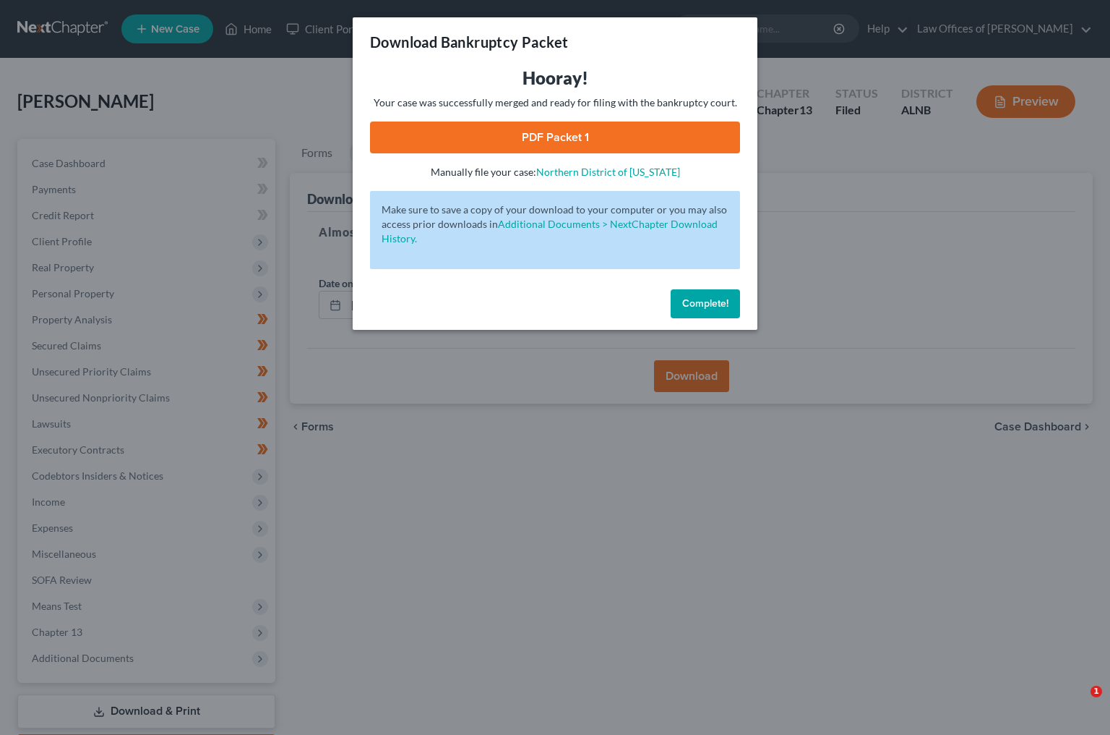  What do you see at coordinates (555, 224) in the screenshot?
I see `p: Make sure to save a copy of your download to your computer or you may also access prior downloads in` at bounding box center [555, 224].